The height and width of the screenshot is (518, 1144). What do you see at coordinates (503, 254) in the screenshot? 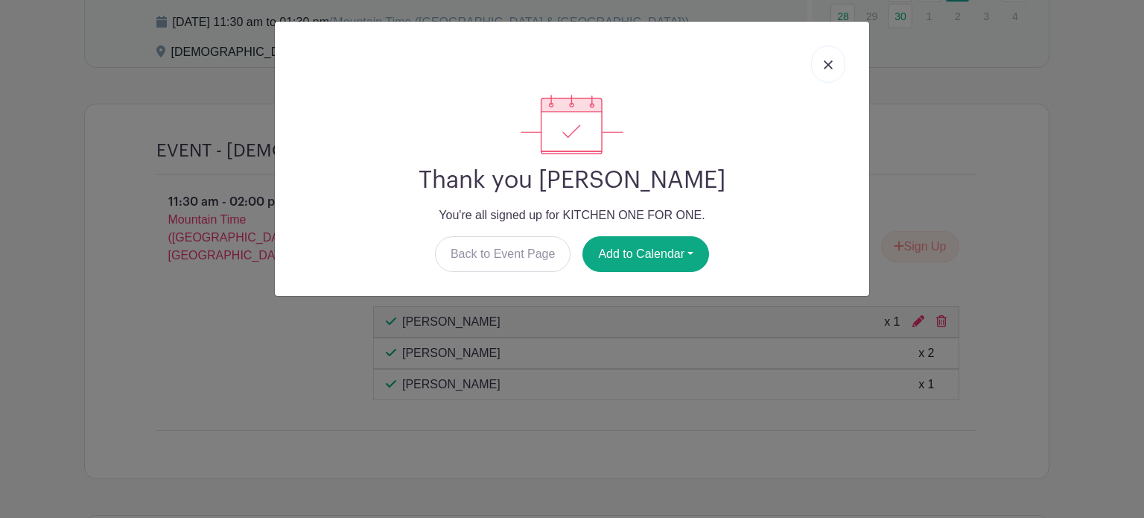
I see `a: Back to Event Page` at bounding box center [503, 254].